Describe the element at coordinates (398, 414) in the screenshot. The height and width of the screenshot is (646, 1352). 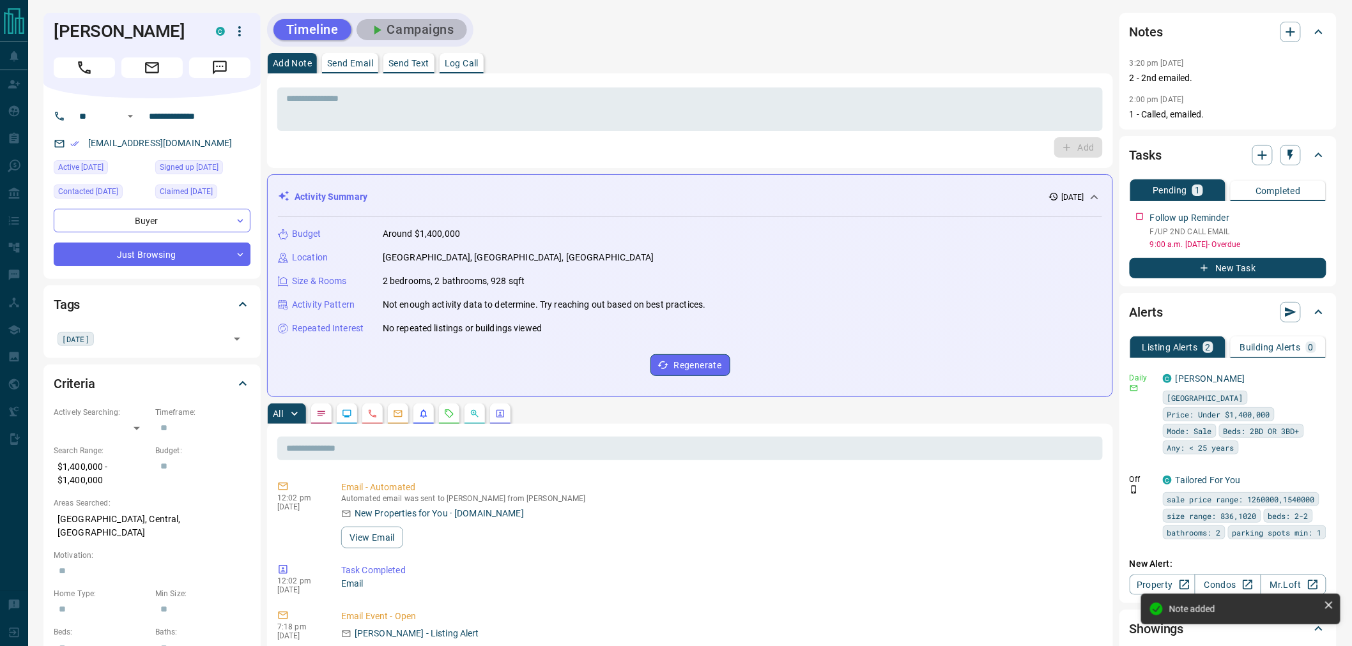
I see `svg: Emails` at that location.